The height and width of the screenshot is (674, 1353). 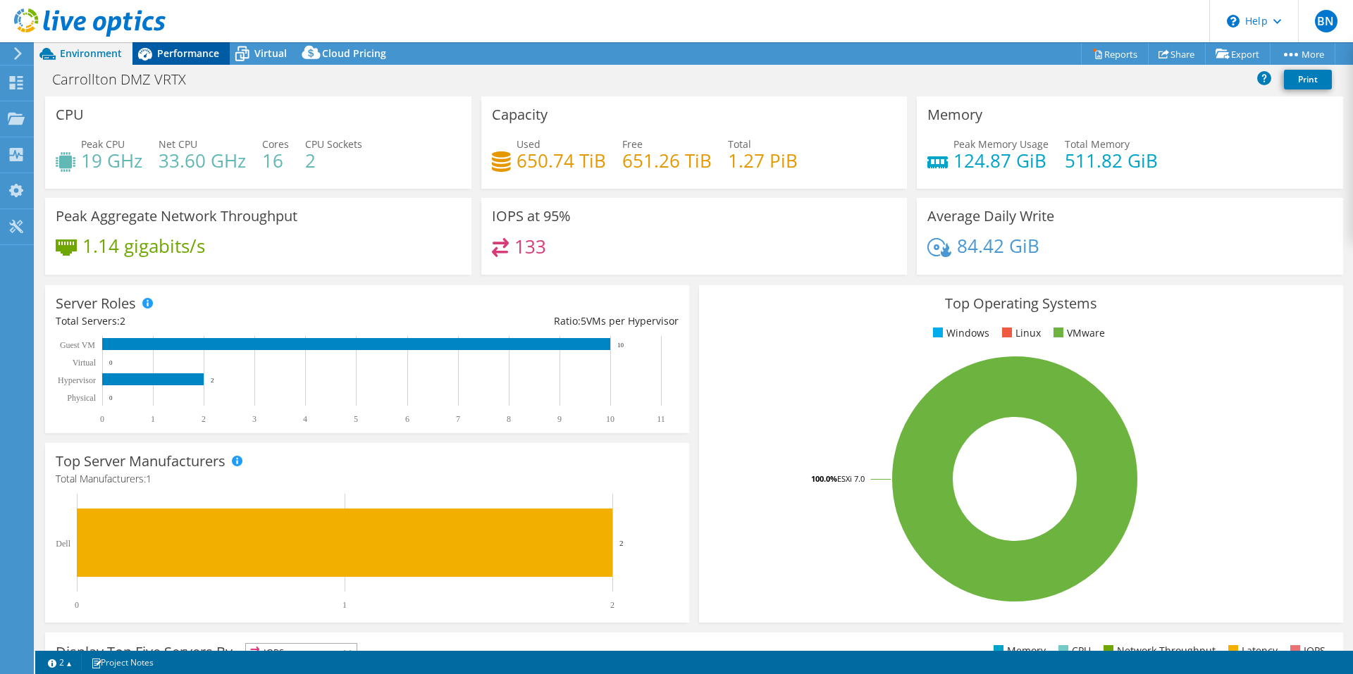 I want to click on span: BN, so click(x=1326, y=21).